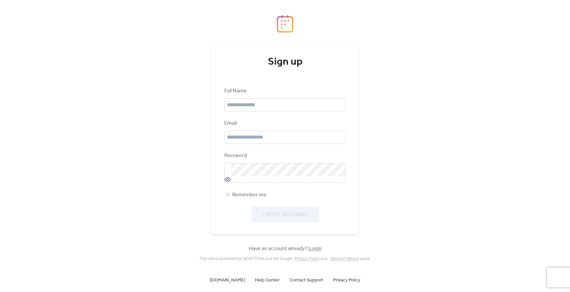 Image resolution: width=570 pixels, height=292 pixels. What do you see at coordinates (307, 280) in the screenshot?
I see `a: Contact Support` at bounding box center [307, 280].